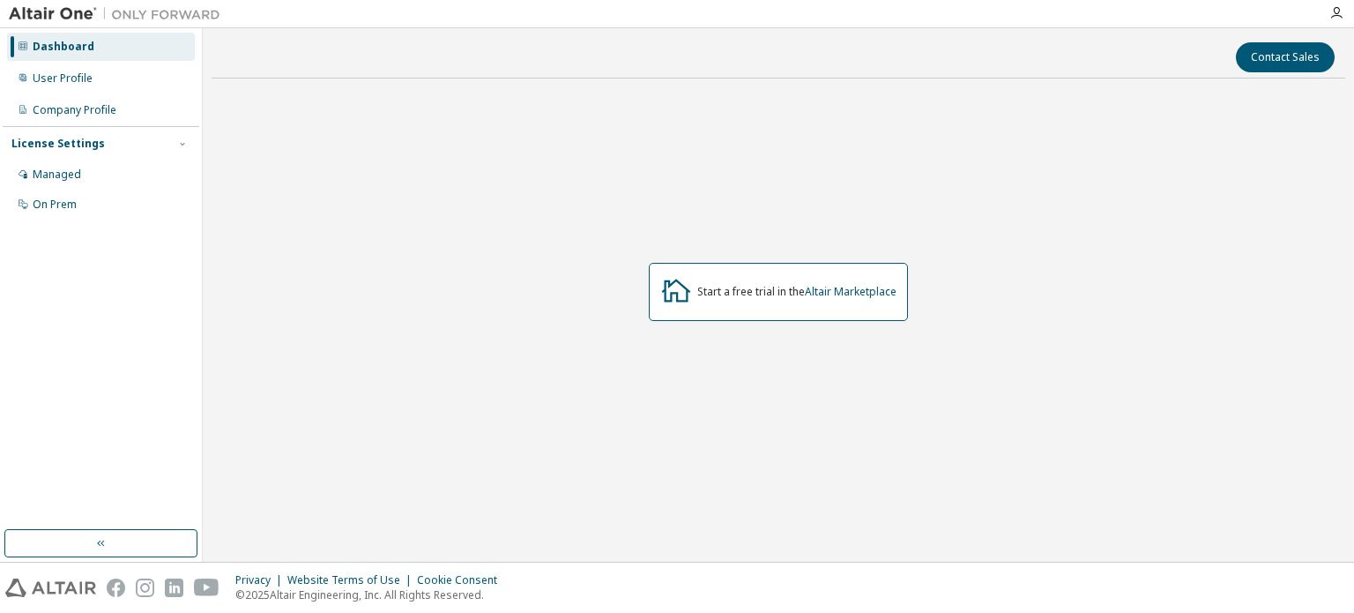  I want to click on div: Company Profile, so click(74, 110).